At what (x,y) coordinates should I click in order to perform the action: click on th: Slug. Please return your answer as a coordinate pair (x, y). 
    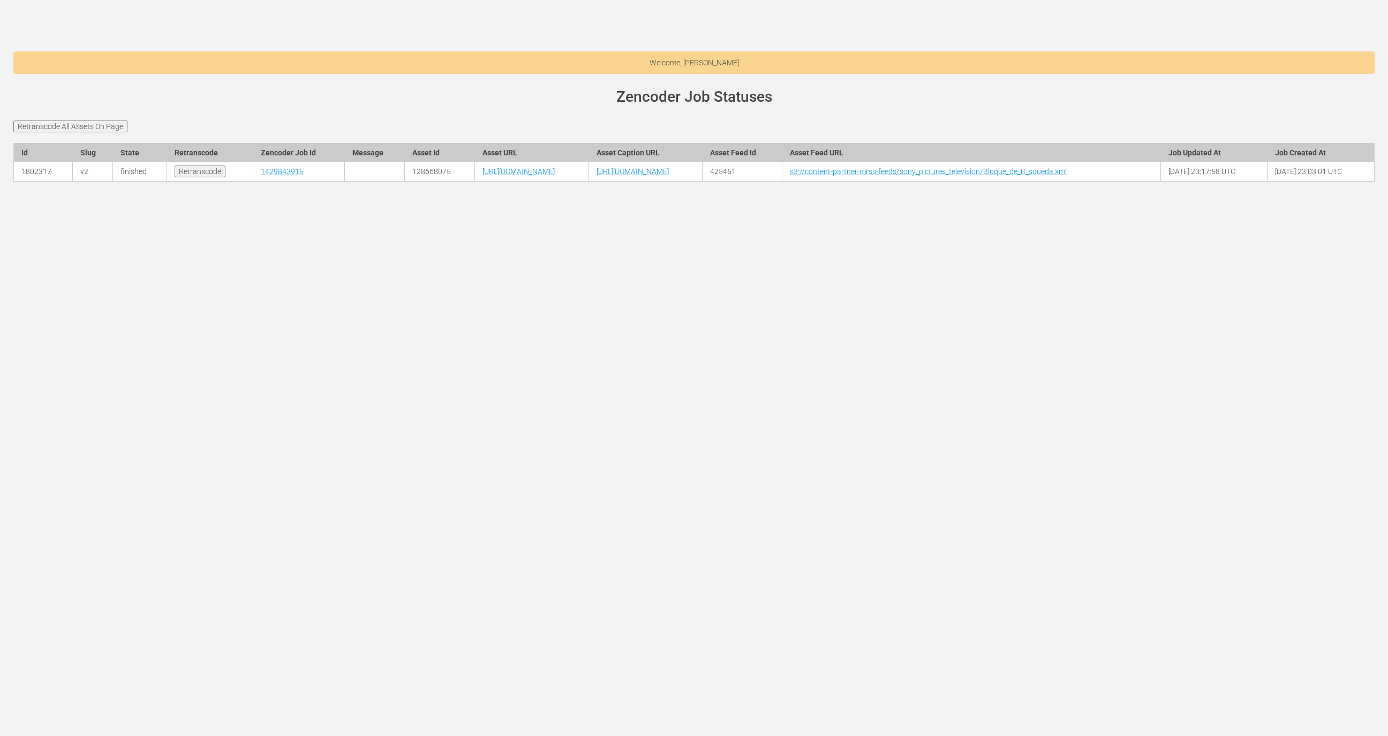
    Looking at the image, I should click on (93, 152).